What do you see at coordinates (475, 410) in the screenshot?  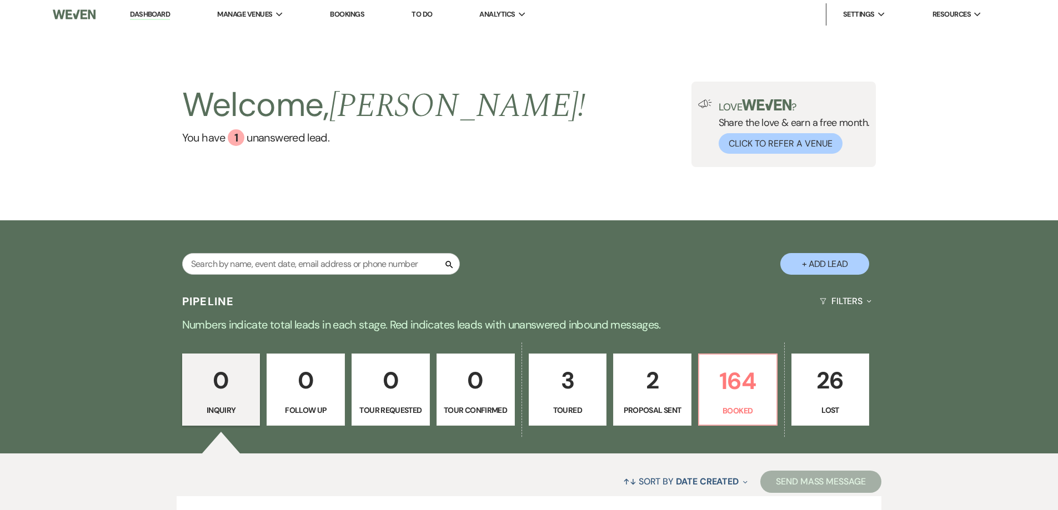 I see `p: Tour Confirmed` at bounding box center [475, 410].